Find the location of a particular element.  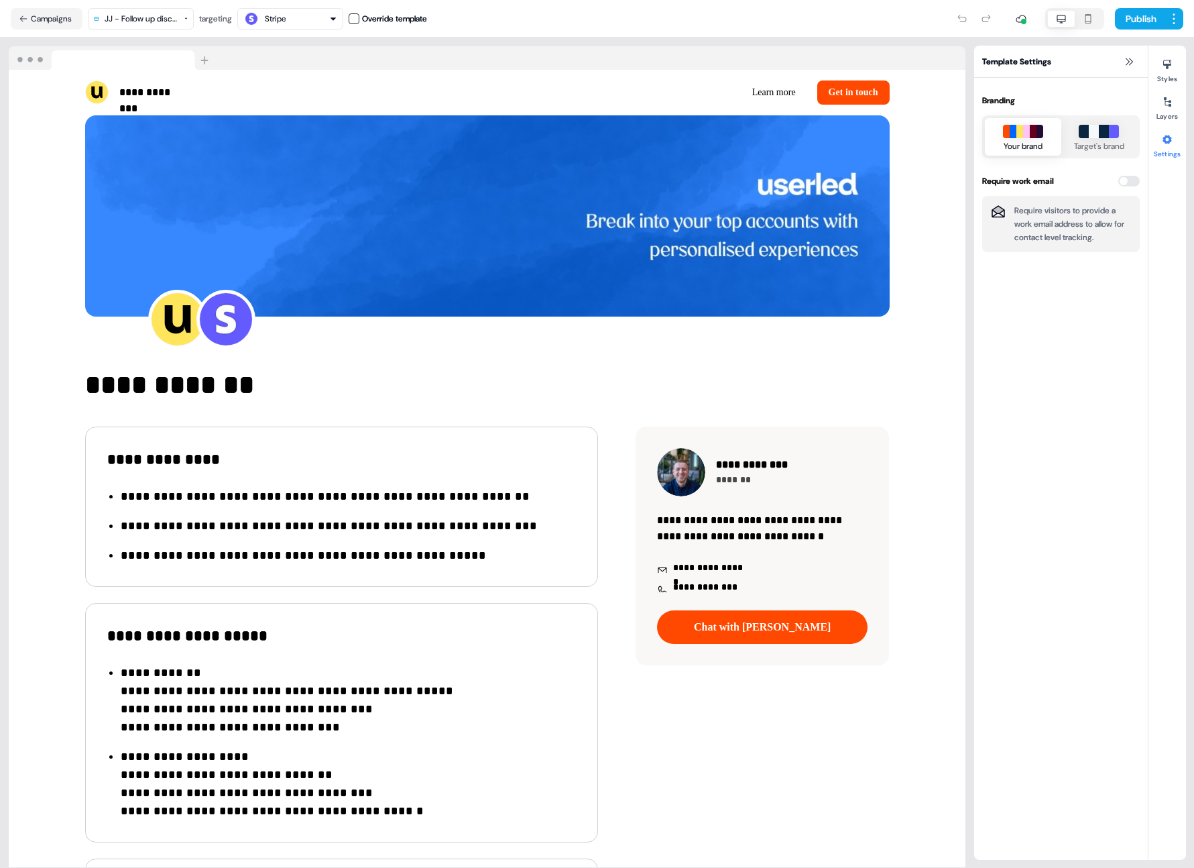

div: Branding is located at coordinates (1061, 101).